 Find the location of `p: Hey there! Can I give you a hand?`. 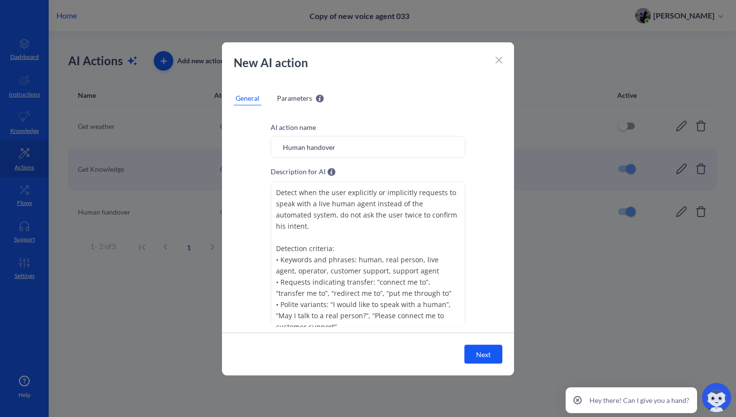

p: Hey there! Can I give you a hand? is located at coordinates (639, 400).